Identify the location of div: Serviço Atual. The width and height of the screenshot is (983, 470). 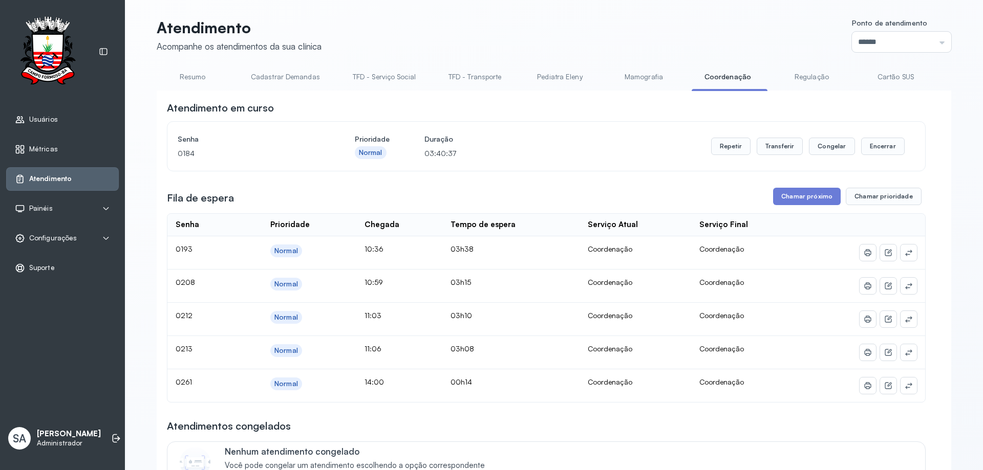
(613, 225).